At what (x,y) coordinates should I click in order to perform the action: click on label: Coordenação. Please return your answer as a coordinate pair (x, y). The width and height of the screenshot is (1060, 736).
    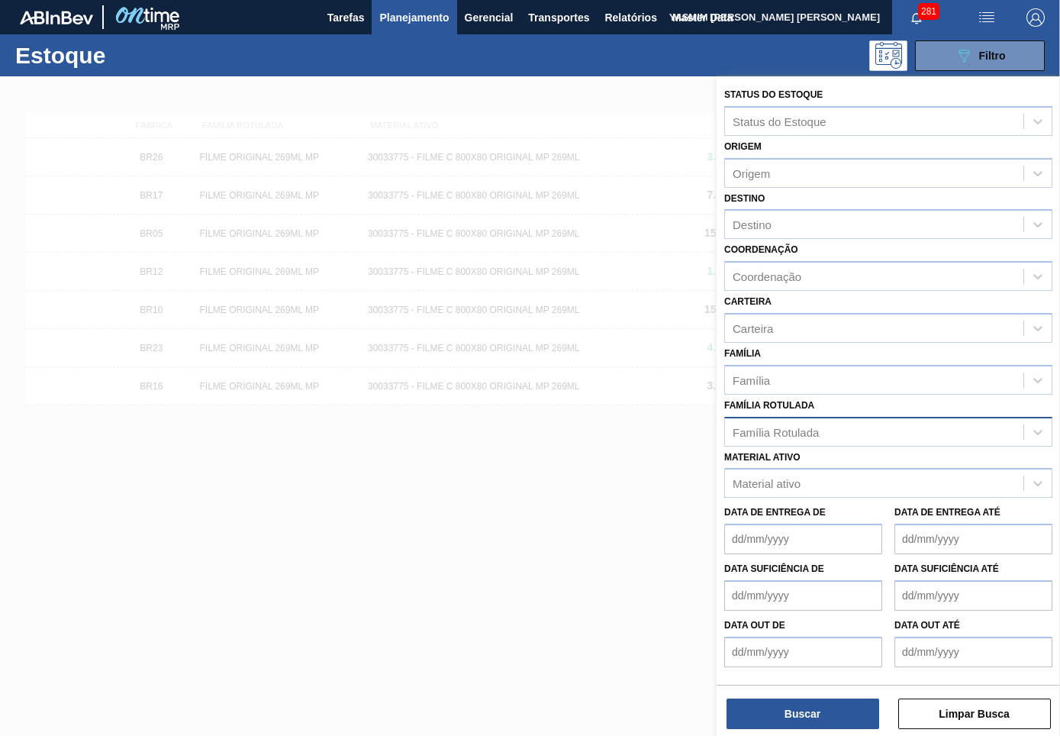
    Looking at the image, I should click on (761, 250).